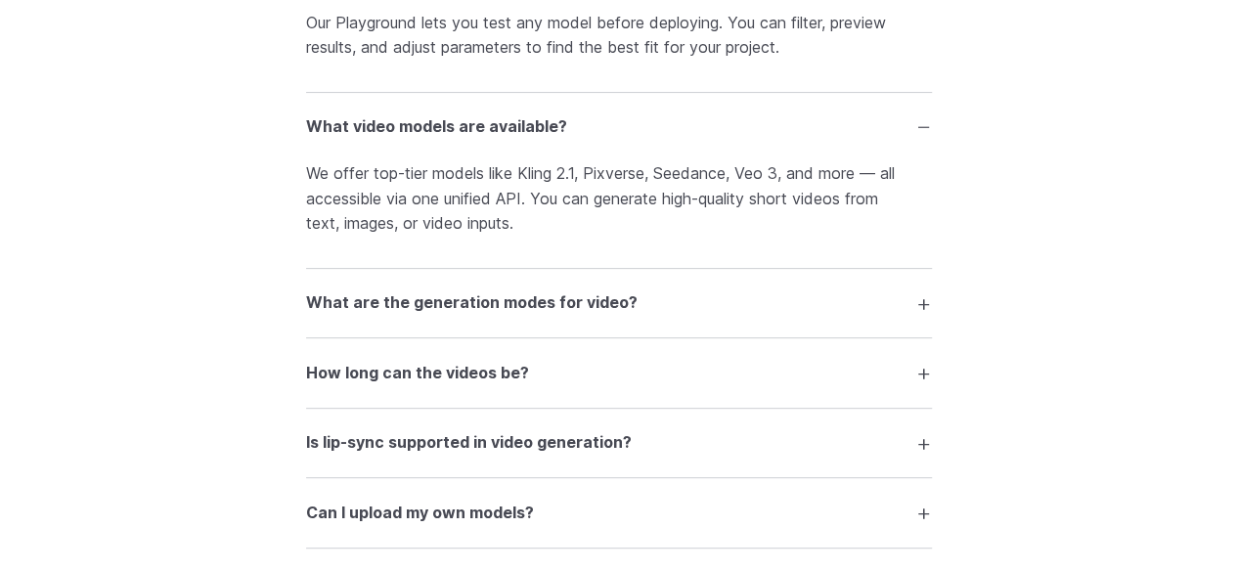 The height and width of the screenshot is (572, 1237). What do you see at coordinates (619, 373) in the screenshot?
I see `summary: How long can the videos be?` at bounding box center [619, 373].